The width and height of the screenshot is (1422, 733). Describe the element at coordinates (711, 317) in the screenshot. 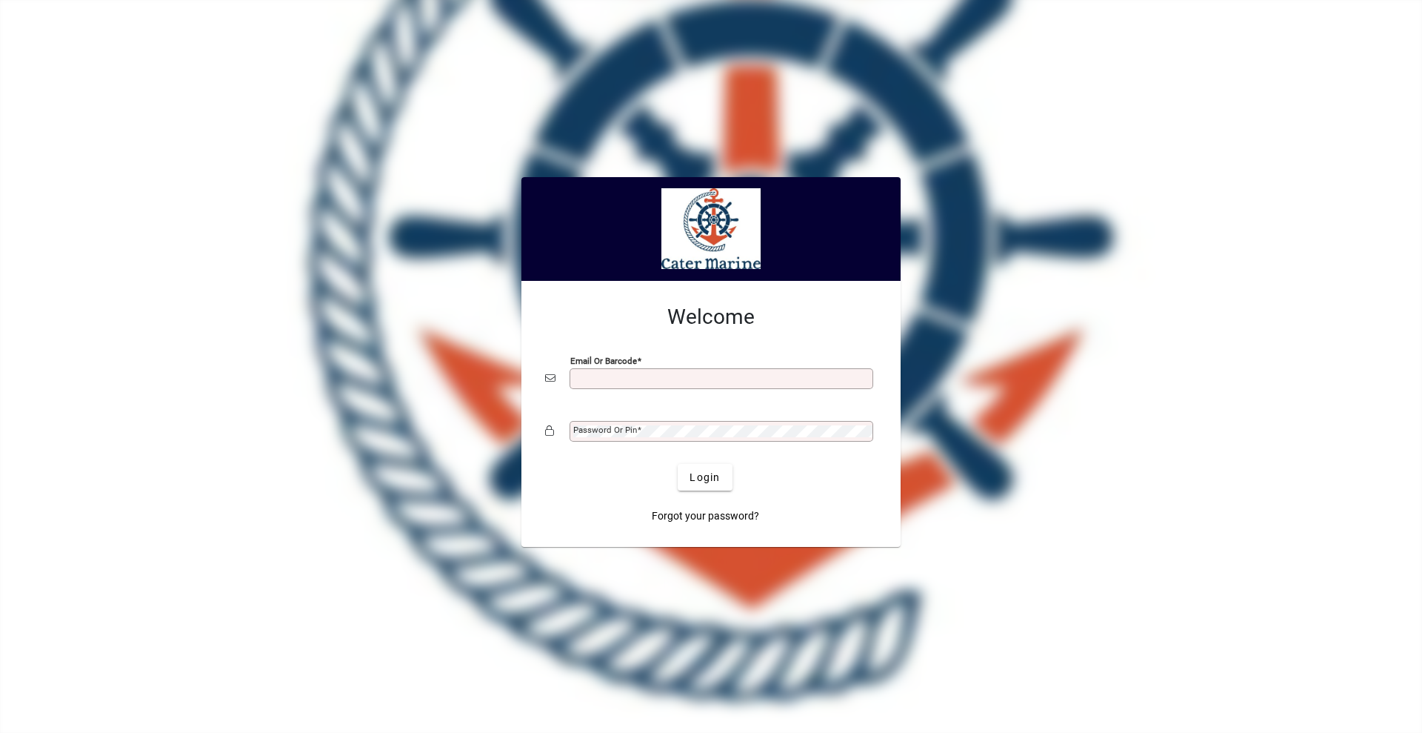

I see `h2: Welcome` at that location.